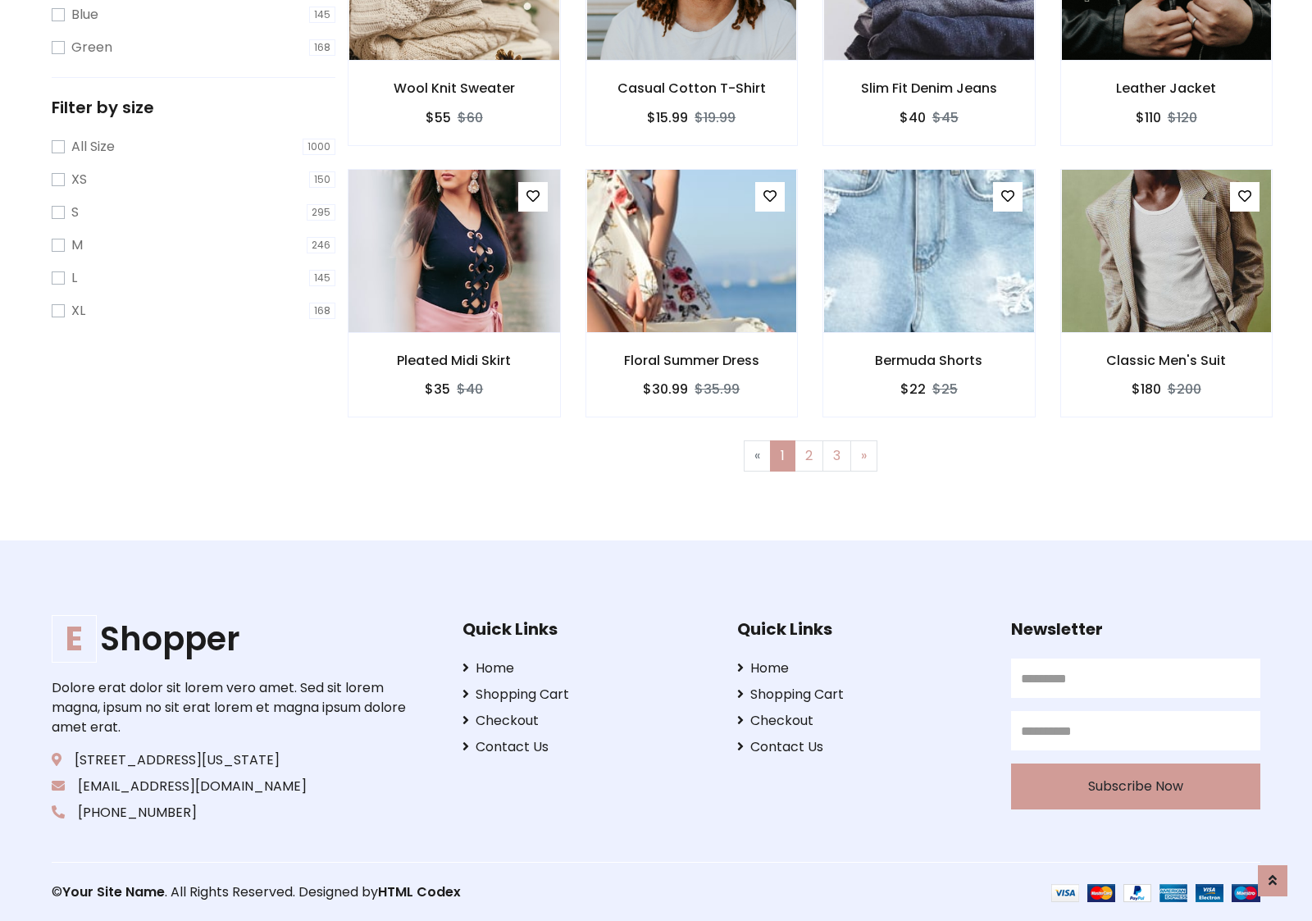 This screenshot has width=1312, height=921. What do you see at coordinates (419, 891) in the screenshot?
I see `a: HTML Codex` at bounding box center [419, 891].